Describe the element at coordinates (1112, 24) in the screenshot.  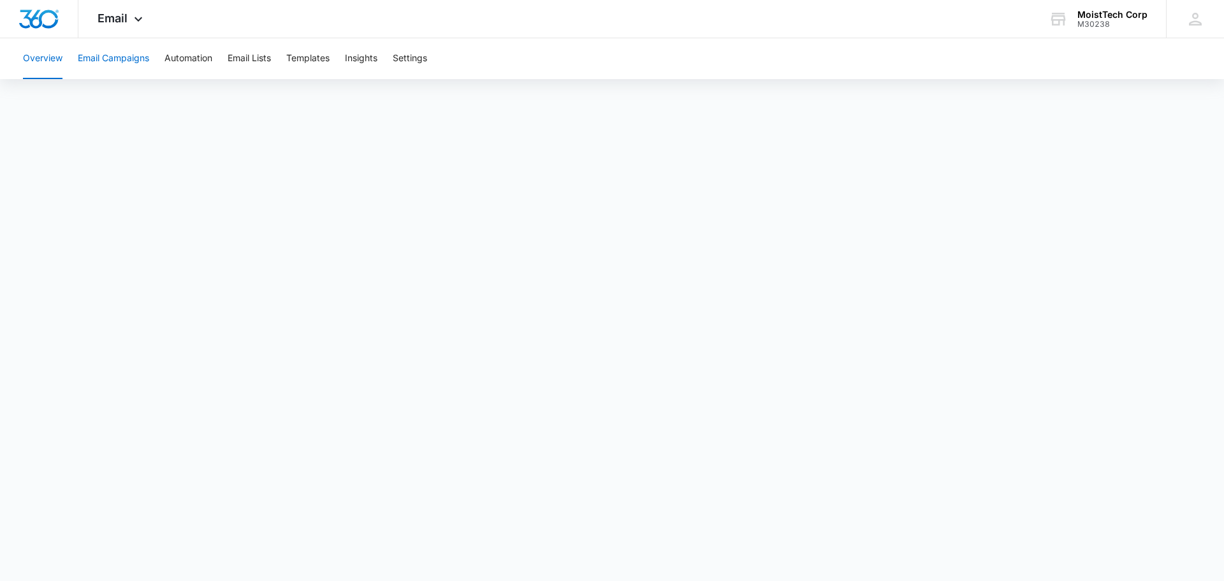
I see `div: account id` at that location.